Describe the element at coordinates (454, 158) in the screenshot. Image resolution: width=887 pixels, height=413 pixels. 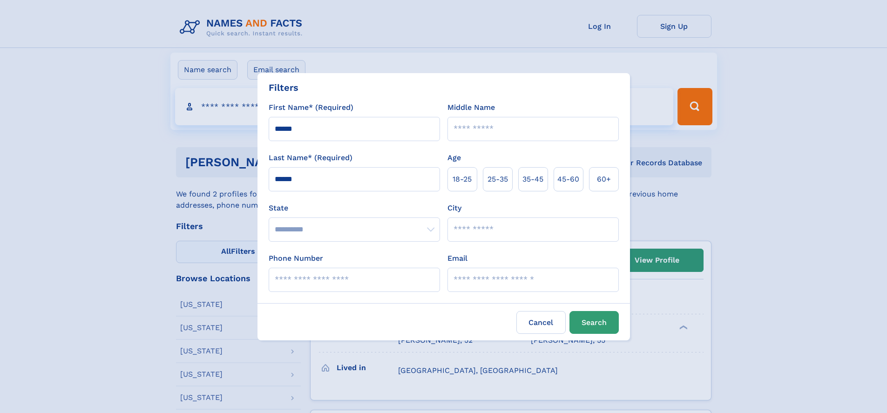
I see `label: Age` at that location.